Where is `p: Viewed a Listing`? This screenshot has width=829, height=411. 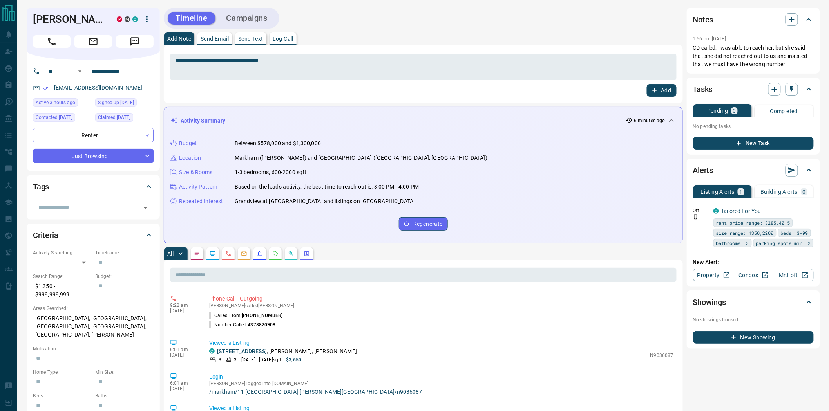 p: Viewed a Listing is located at coordinates (441, 343).